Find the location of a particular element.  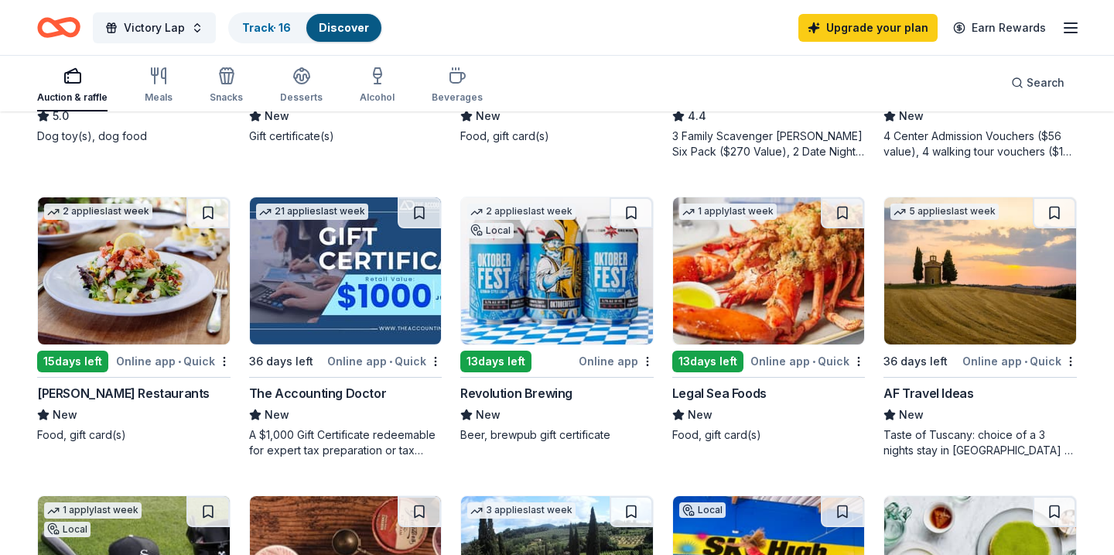

div: Snacks is located at coordinates (226, 97).